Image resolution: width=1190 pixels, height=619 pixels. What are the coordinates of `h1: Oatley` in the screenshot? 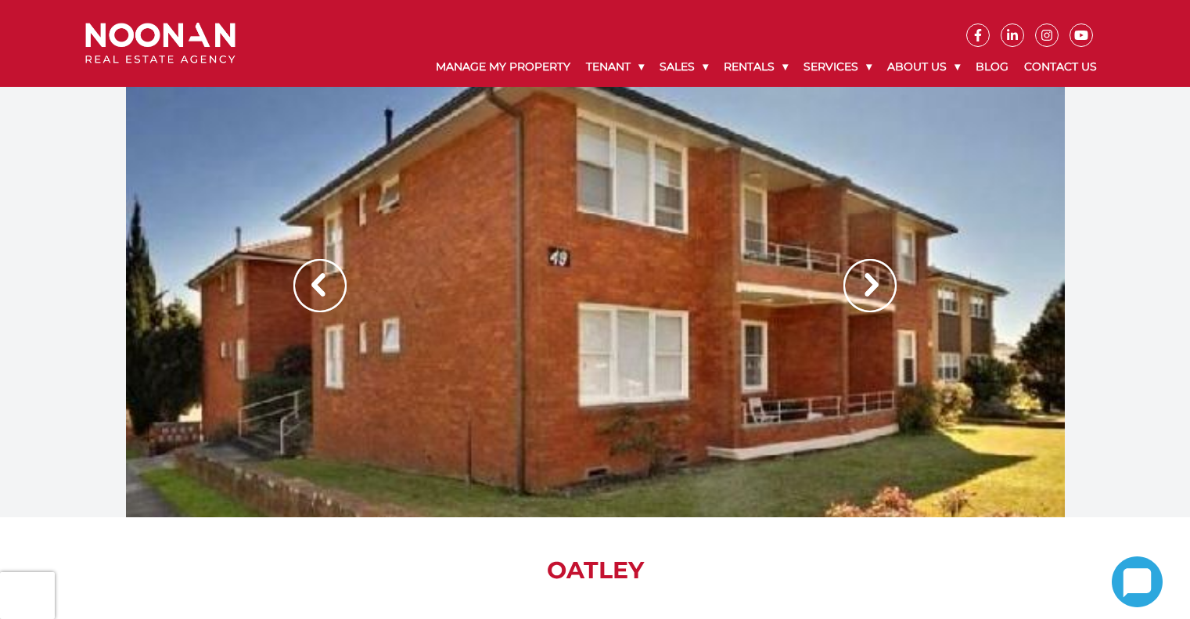 It's located at (595, 570).